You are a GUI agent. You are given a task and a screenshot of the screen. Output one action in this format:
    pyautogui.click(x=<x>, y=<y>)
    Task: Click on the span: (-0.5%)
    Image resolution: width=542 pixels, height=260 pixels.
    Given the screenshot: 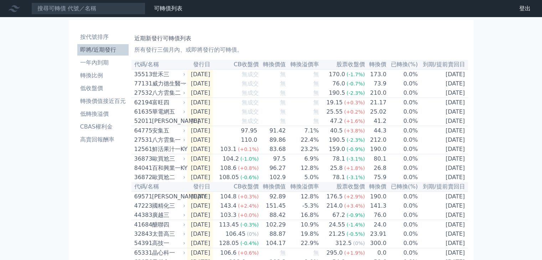 What is the action you would take?
    pyautogui.click(x=355, y=234)
    